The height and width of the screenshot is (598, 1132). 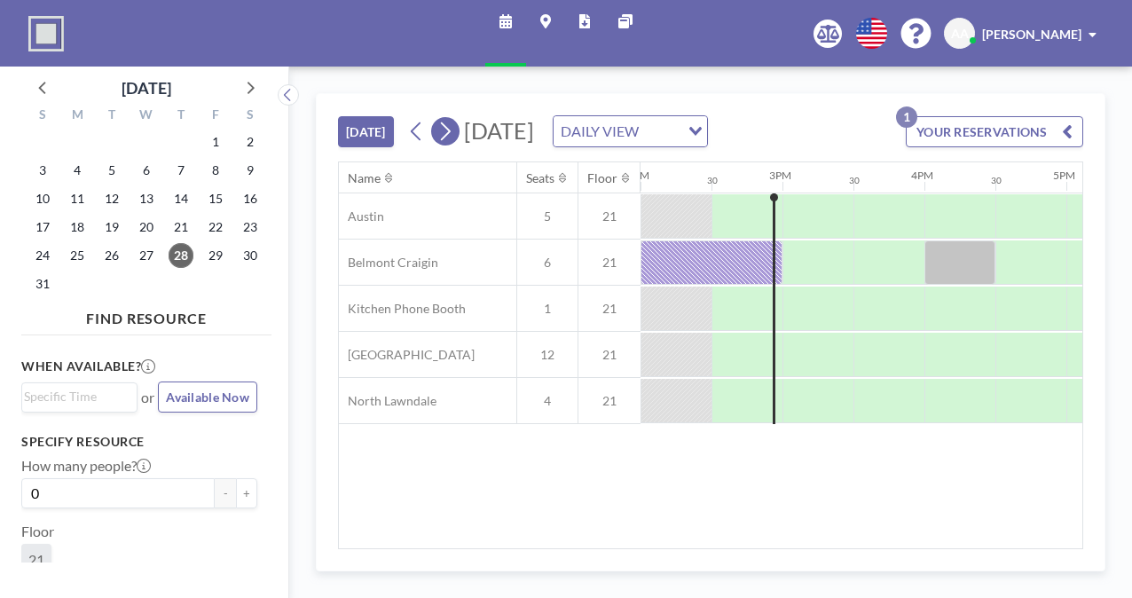 What do you see at coordinates (43, 255) in the screenshot?
I see `span: Sunday, August 24, 2025` at bounding box center [43, 255].